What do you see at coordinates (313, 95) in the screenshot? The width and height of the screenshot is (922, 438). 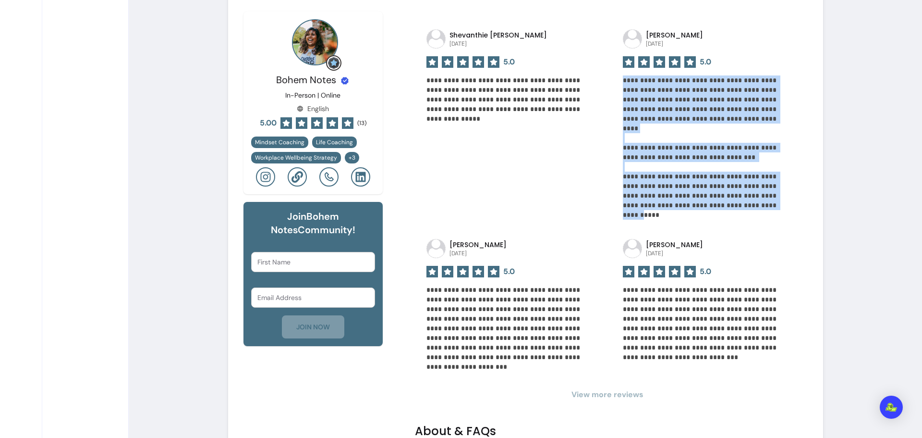 I see `p: In-Person | Online` at bounding box center [313, 95].